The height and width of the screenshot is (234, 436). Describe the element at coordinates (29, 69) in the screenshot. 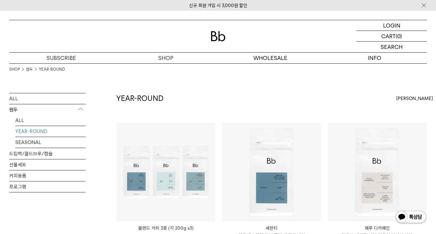

I see `a: 원두` at that location.